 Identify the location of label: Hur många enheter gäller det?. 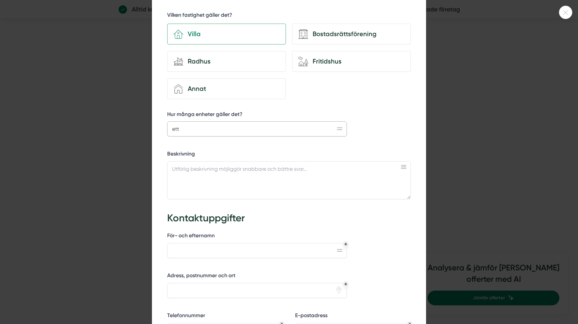
(257, 115).